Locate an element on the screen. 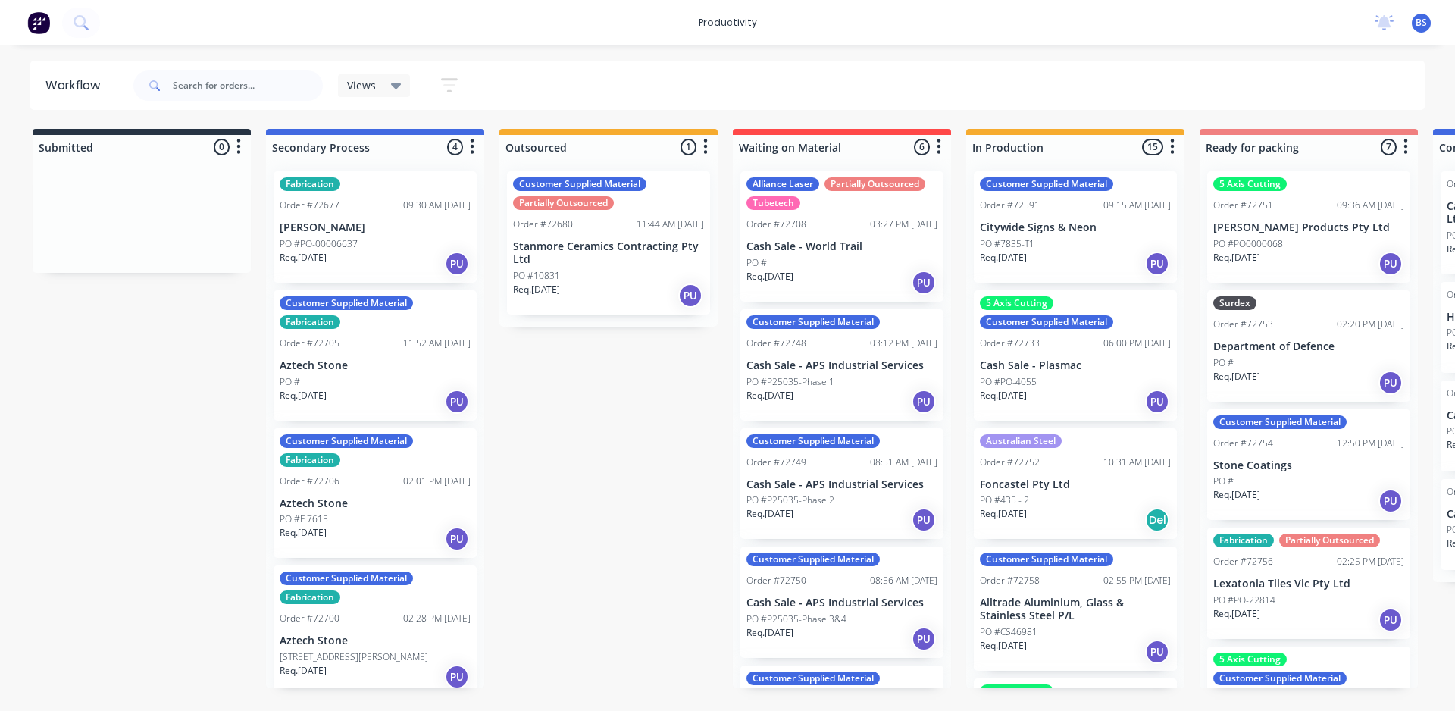  p: PO # is located at coordinates (1223, 481).